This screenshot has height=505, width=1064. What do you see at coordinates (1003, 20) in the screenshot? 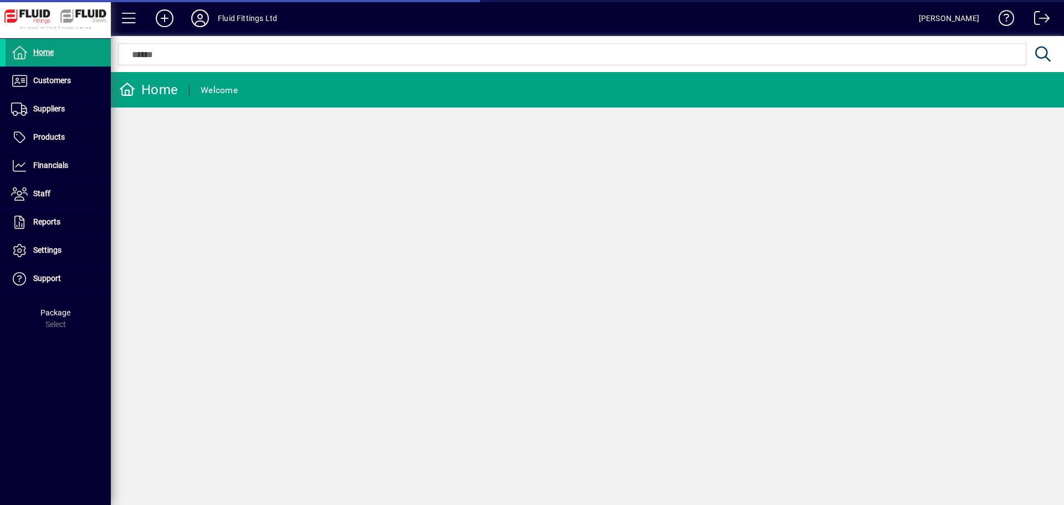
I see `a: Knowledge Base` at bounding box center [1003, 20].